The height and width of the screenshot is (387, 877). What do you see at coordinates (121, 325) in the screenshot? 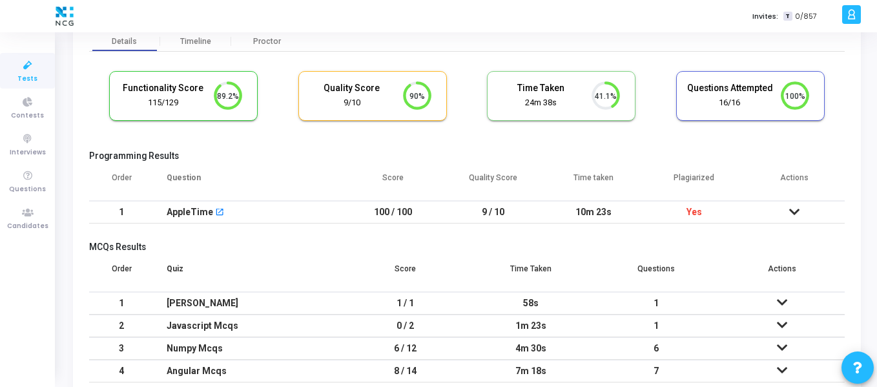
I see `td: 2` at bounding box center [121, 325].